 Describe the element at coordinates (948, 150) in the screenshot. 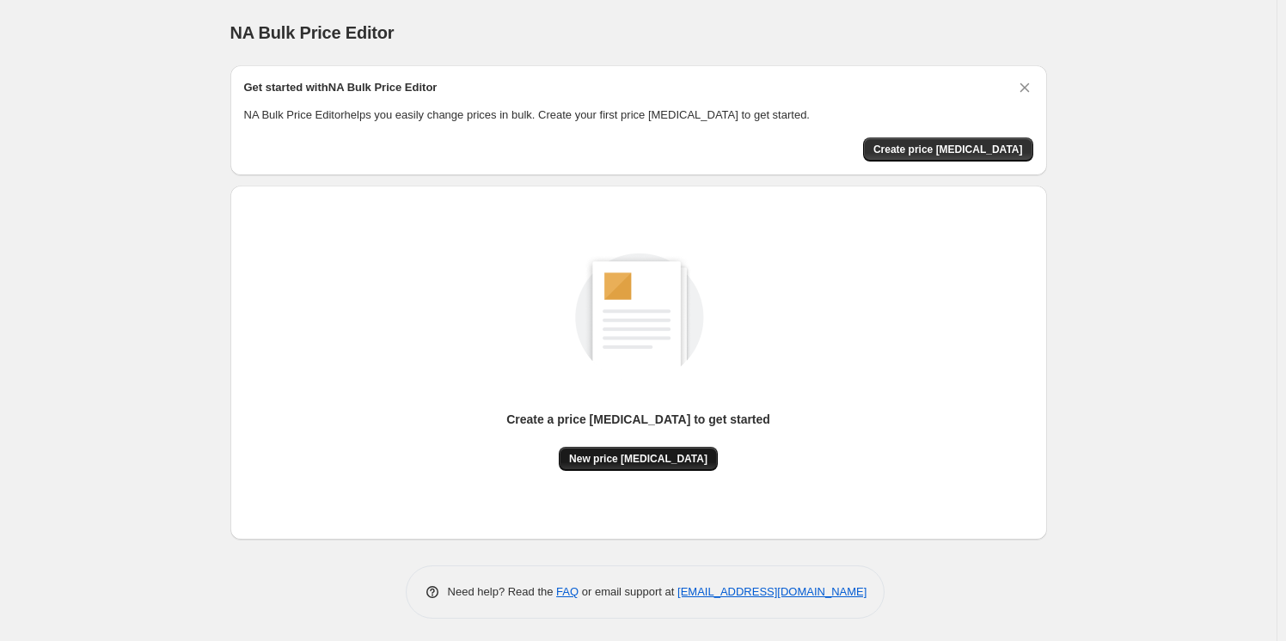

I see `button: Create price change job` at that location.